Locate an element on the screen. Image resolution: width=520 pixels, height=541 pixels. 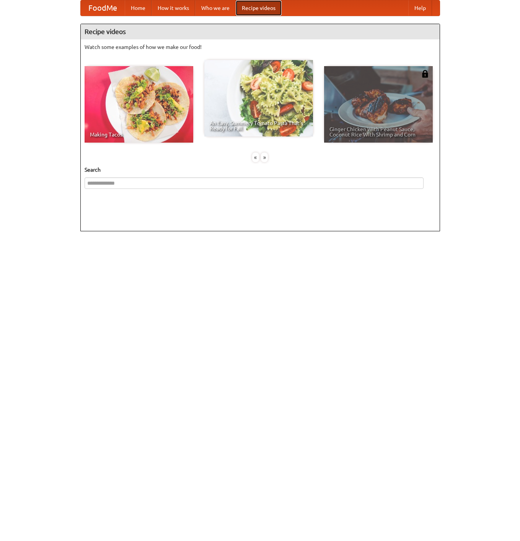
a: Recipe videos is located at coordinates (259, 8).